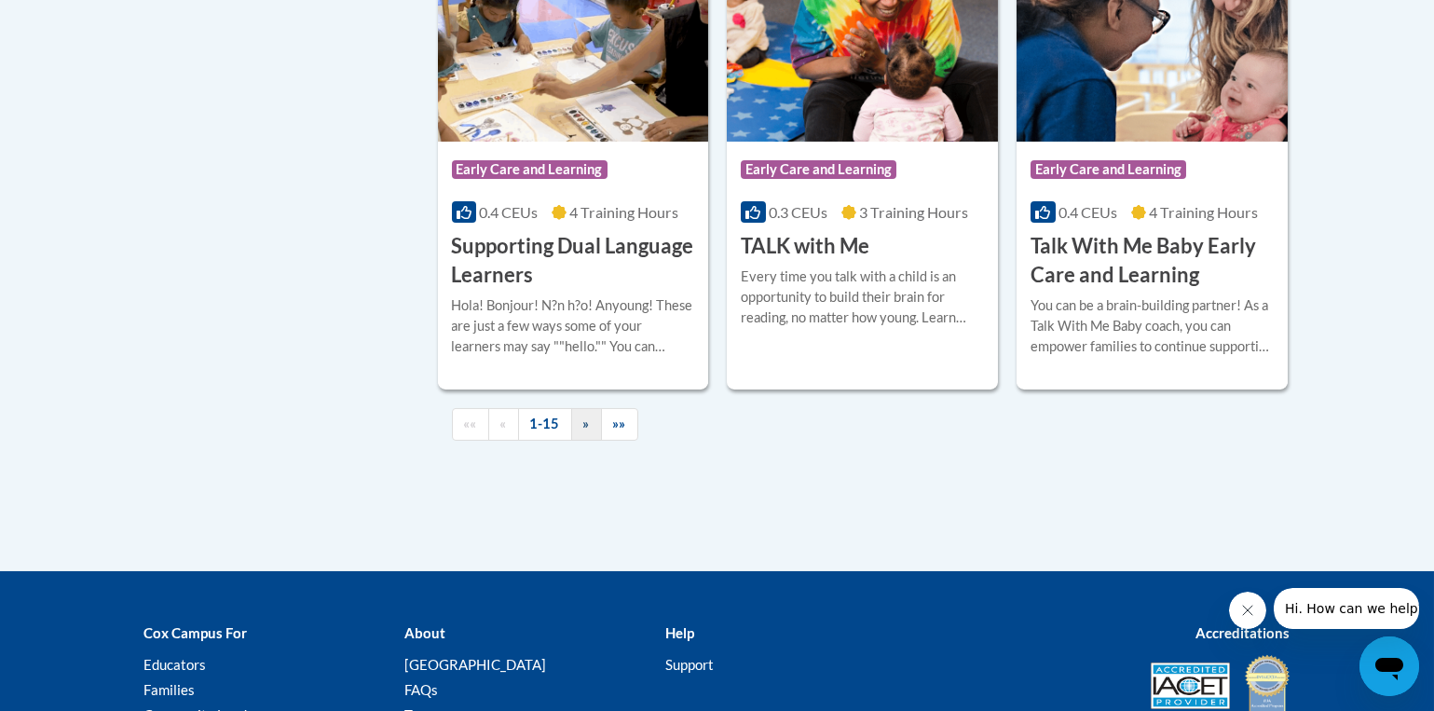  Describe the element at coordinates (573, 326) in the screenshot. I see `div: Hola! Bonjour! N?n h?o! Anyoung! These are just a few ways some of your learners may say ""hello....` at that location.